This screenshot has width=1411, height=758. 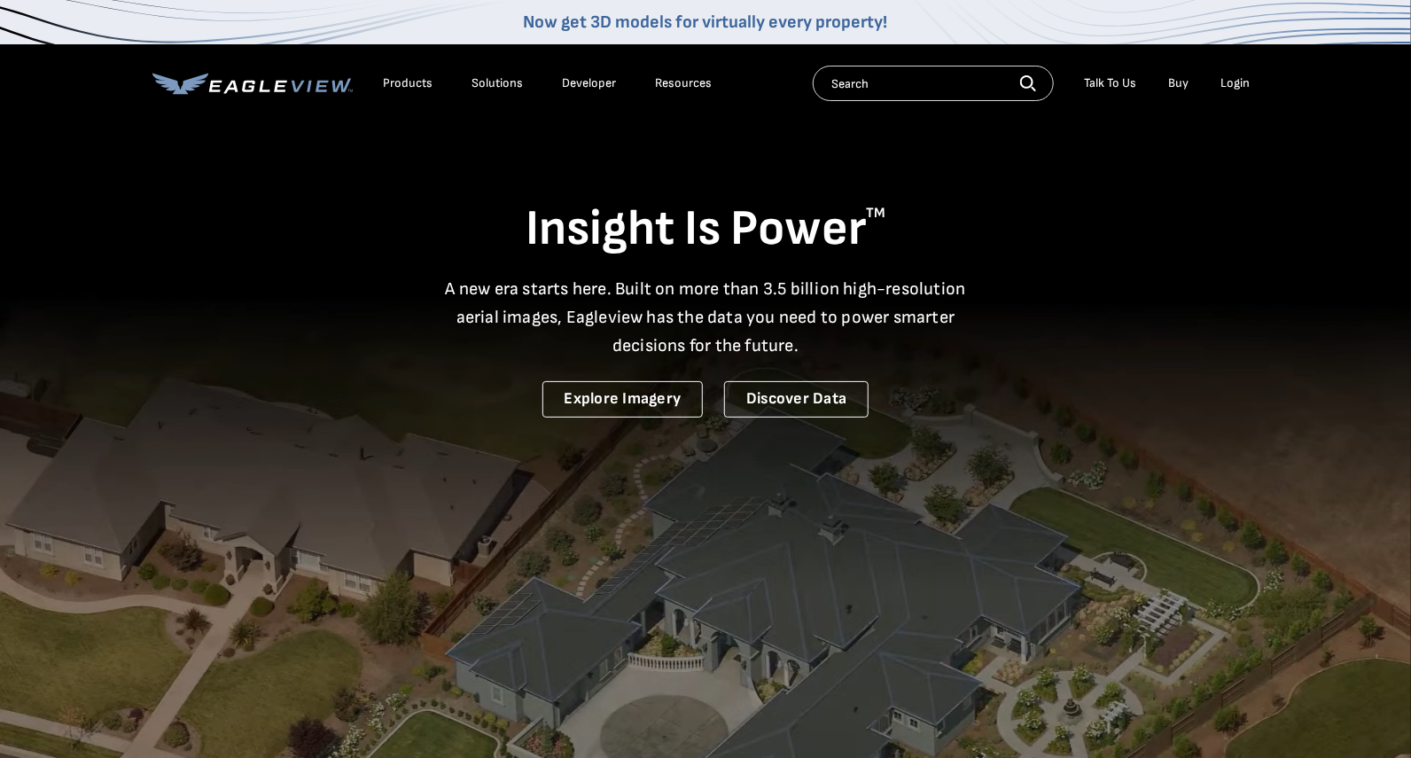 What do you see at coordinates (706, 317) in the screenshot?
I see `p: A new era starts here. Built on more than 3.5 billion high-resolution aerial images, Eagleview ha...` at bounding box center [706, 317].